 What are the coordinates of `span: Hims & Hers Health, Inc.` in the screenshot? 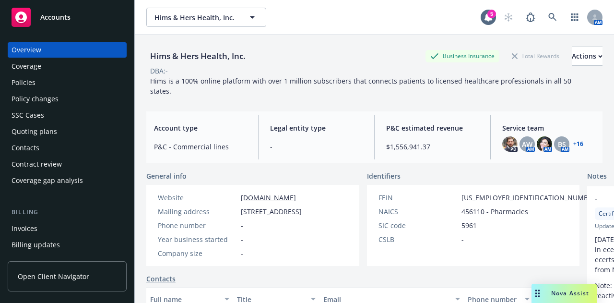 It's located at (196, 17).